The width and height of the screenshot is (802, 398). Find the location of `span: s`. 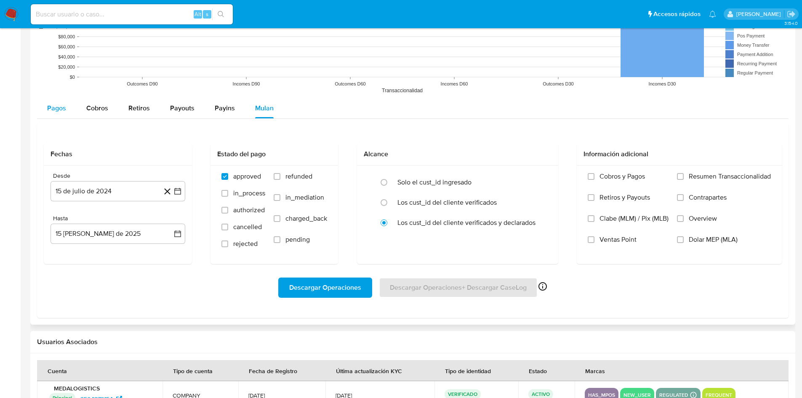

span: s is located at coordinates (207, 14).